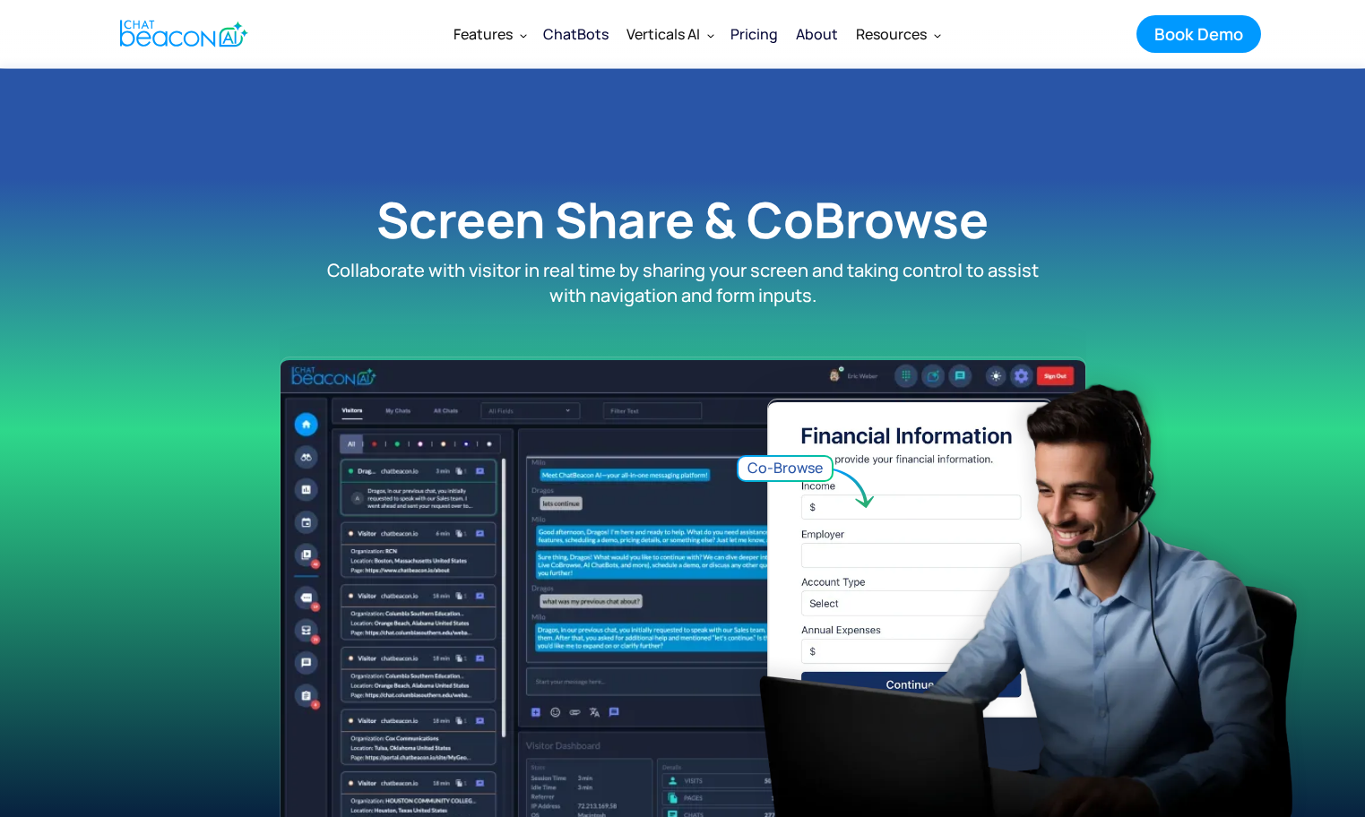  Describe the element at coordinates (575, 34) in the screenshot. I see `a: ChatBots` at that location.